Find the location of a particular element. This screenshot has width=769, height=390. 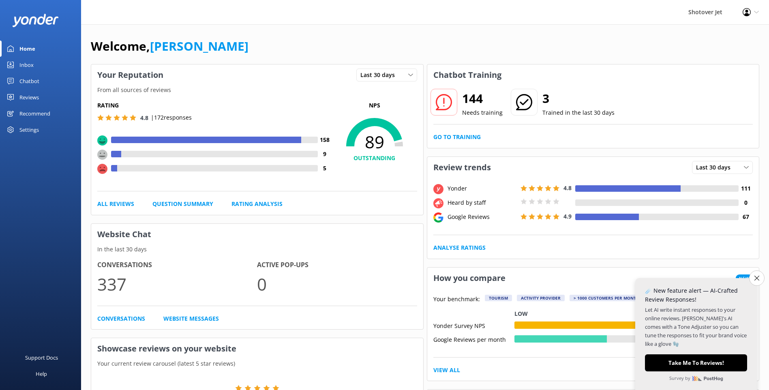

p: 337 is located at coordinates (177, 284).